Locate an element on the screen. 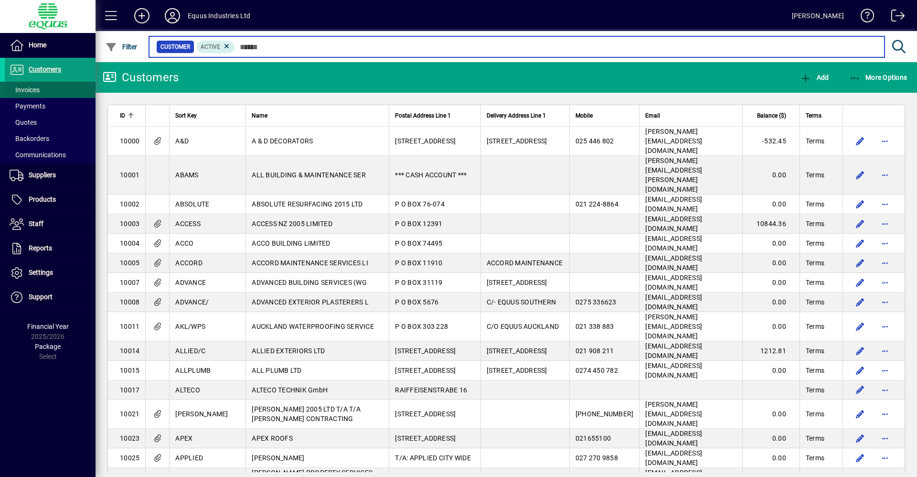 The image size is (917, 477). span: T/A: APPLIED CITY WIDE is located at coordinates (433, 457).